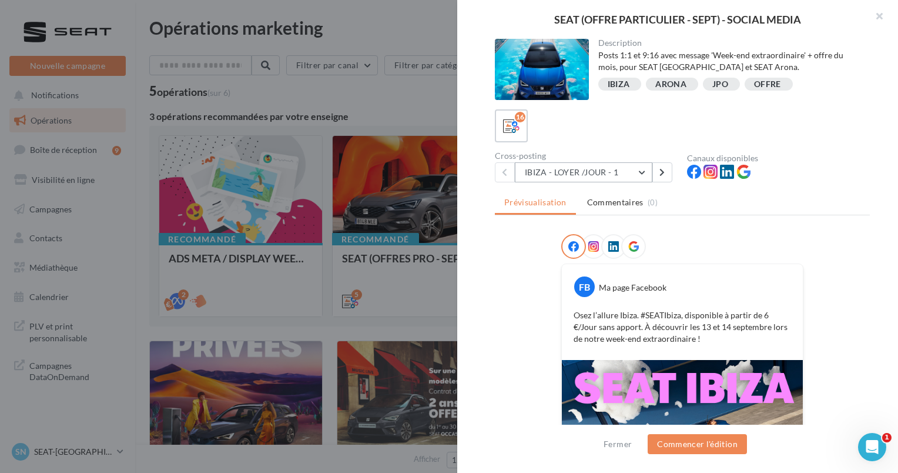 Image resolution: width=898 pixels, height=473 pixels. What do you see at coordinates (678, 19) in the screenshot?
I see `div: SEAT (OFFRE PARTICULIER - SEPT) - SOCIAL MEDIA` at bounding box center [678, 19].